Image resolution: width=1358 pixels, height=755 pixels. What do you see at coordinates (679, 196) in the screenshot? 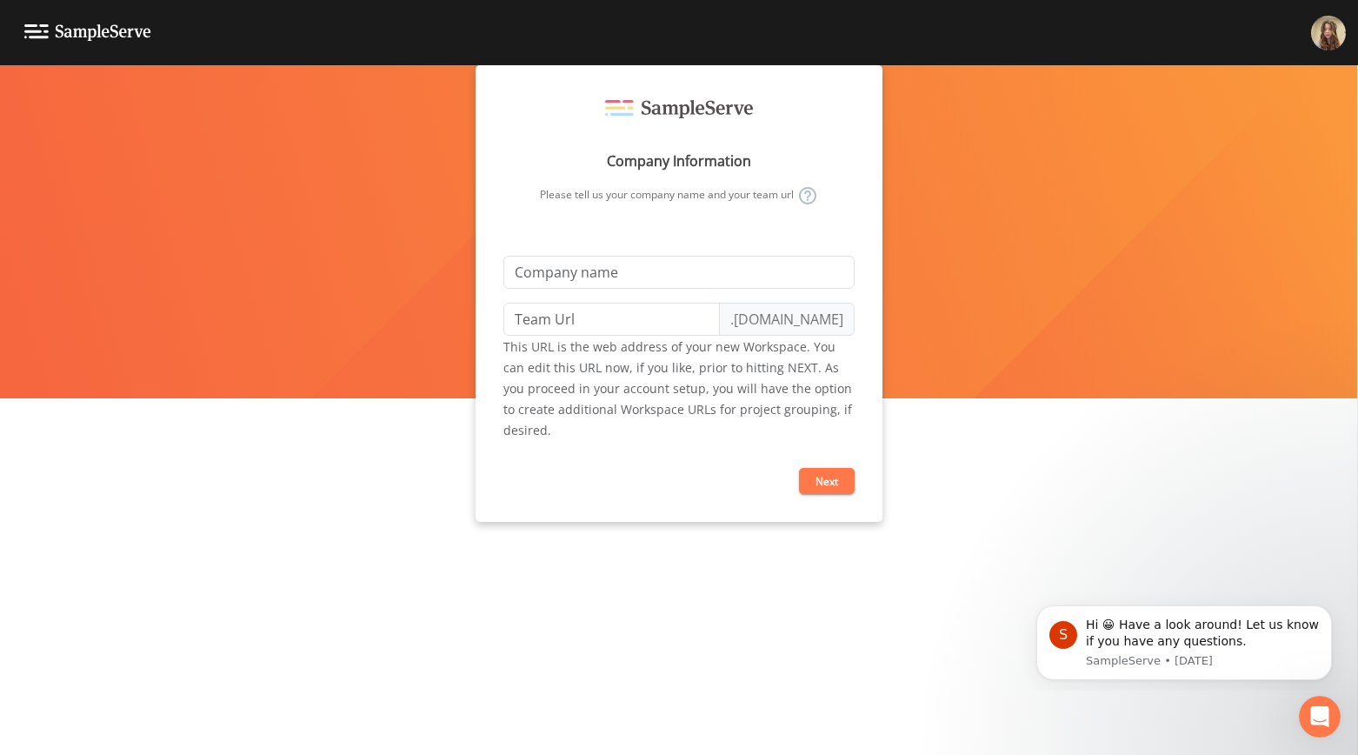
I see `h3: Please tell us your company name and your team url` at bounding box center [679, 196].